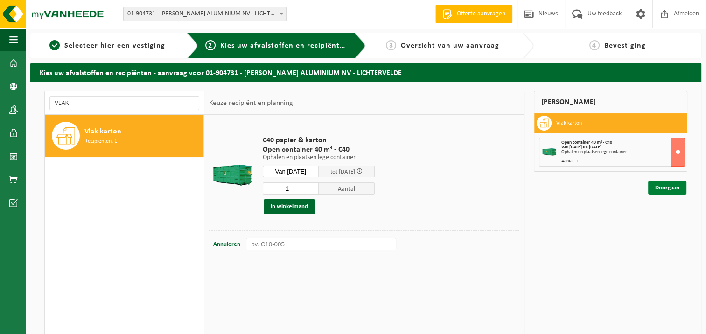 This screenshot has height=334, width=706. What do you see at coordinates (103, 132) in the screenshot?
I see `span: Vlak karton` at bounding box center [103, 132].